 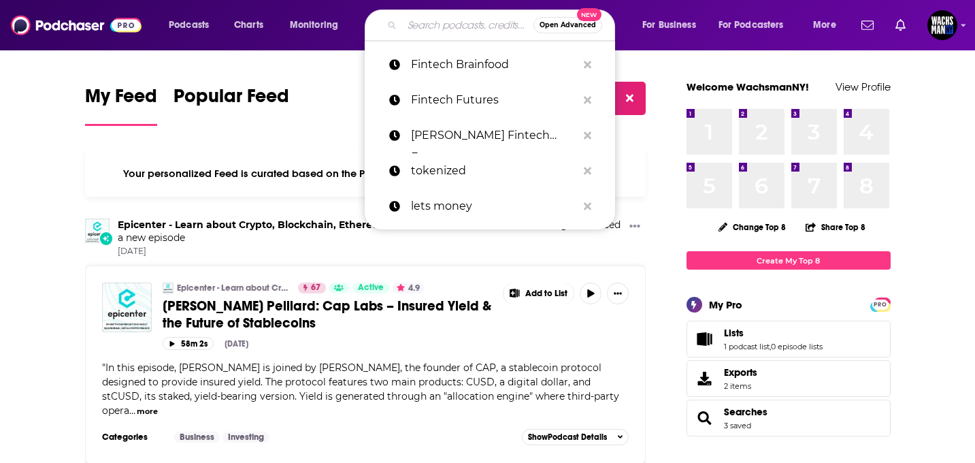 I want to click on input: Search podcasts, credits, & more..., so click(x=468, y=25).